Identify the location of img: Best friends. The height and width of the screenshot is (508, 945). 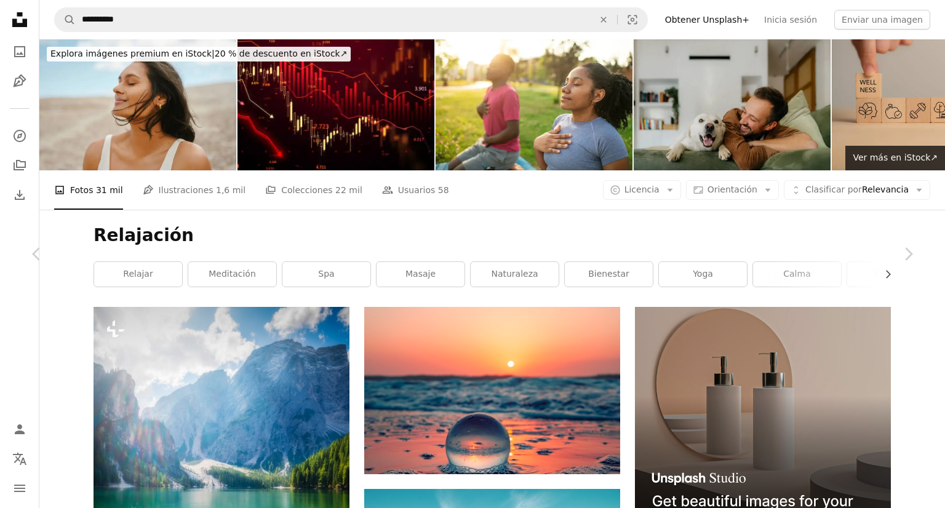
(732, 105).